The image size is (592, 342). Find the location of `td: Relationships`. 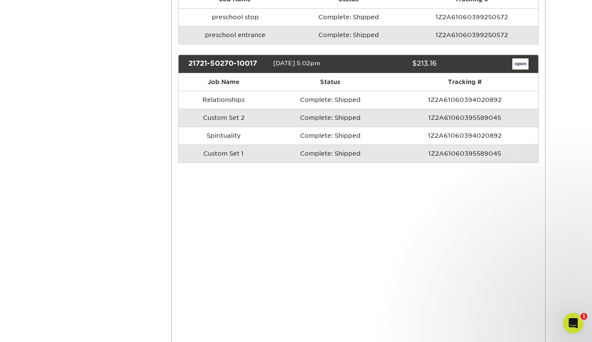

td: Relationships is located at coordinates (224, 100).